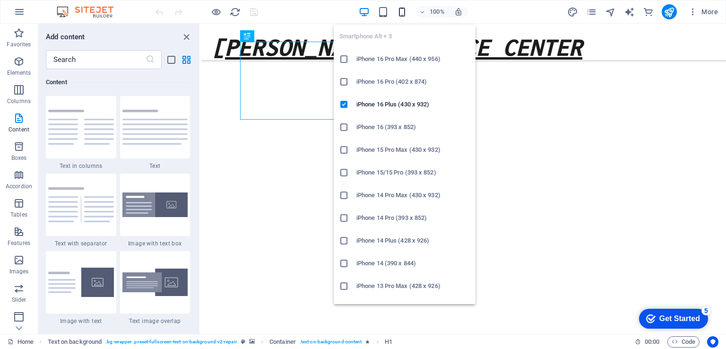  What do you see at coordinates (649, 12) in the screenshot?
I see `button: commerce` at bounding box center [649, 12].